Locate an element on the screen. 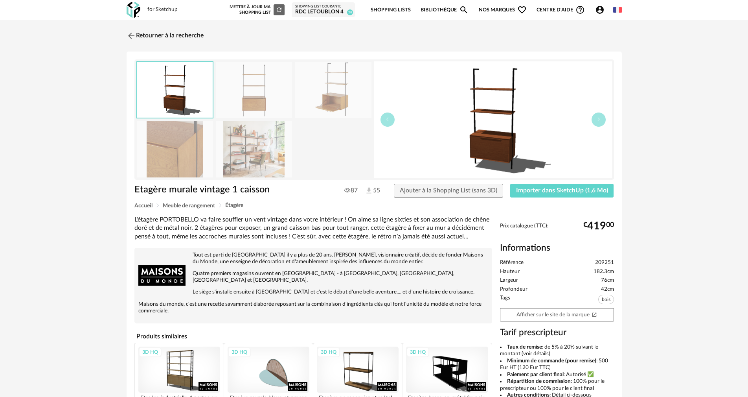  img: Téléchargements is located at coordinates (369, 190).